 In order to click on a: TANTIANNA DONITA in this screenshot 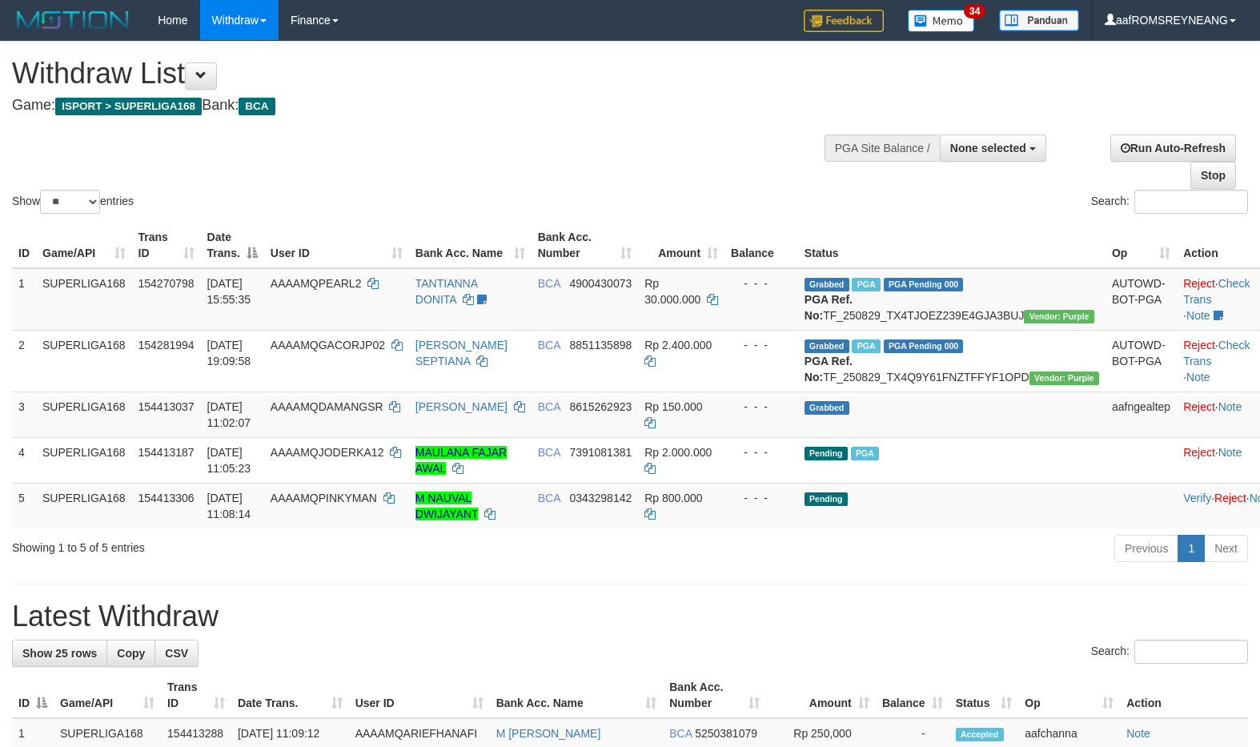, I will do `click(447, 291)`.